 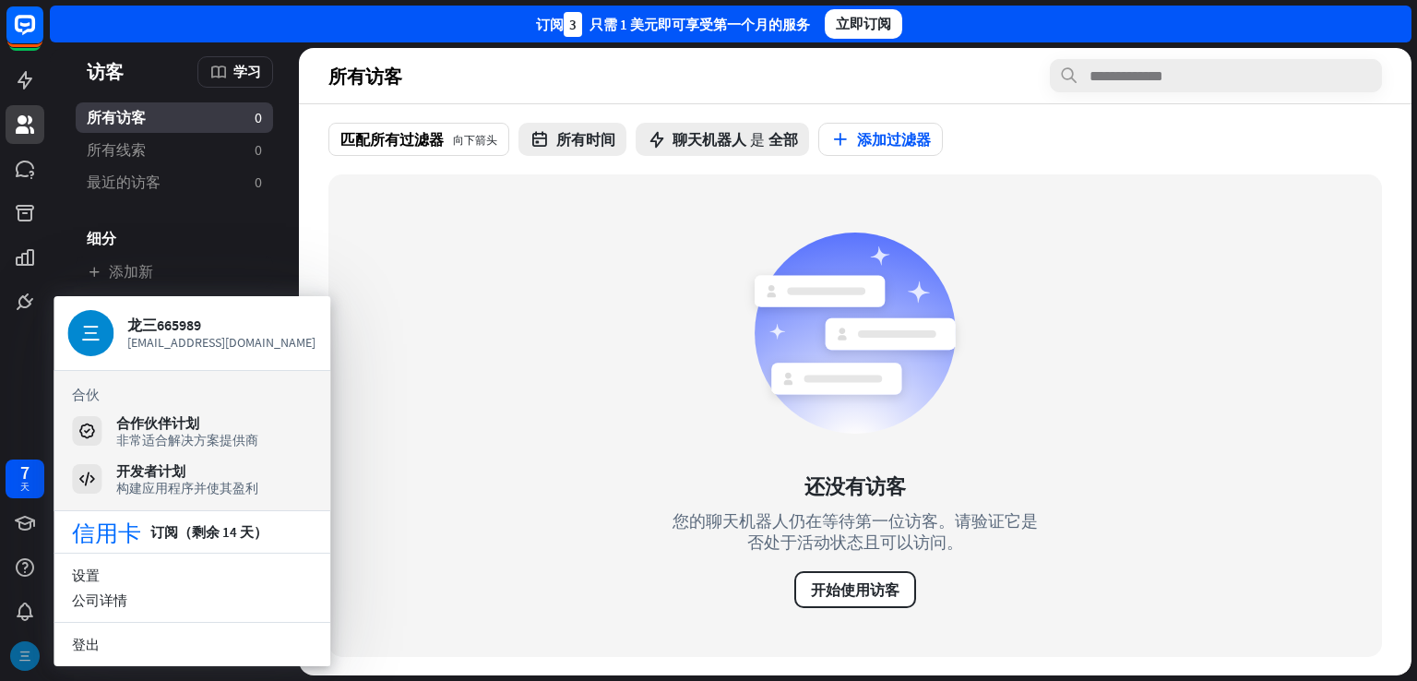 What do you see at coordinates (573, 24) in the screenshot?
I see `font: 3` at bounding box center [573, 24].